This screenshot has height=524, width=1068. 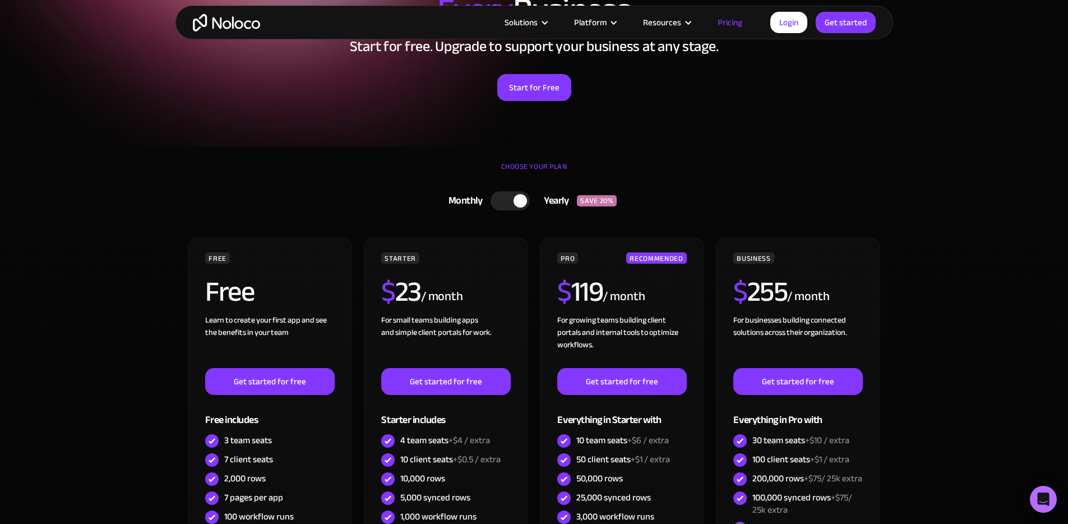 I want to click on div: For small teams building apps and simple client portals for work. ‍, so click(x=446, y=341).